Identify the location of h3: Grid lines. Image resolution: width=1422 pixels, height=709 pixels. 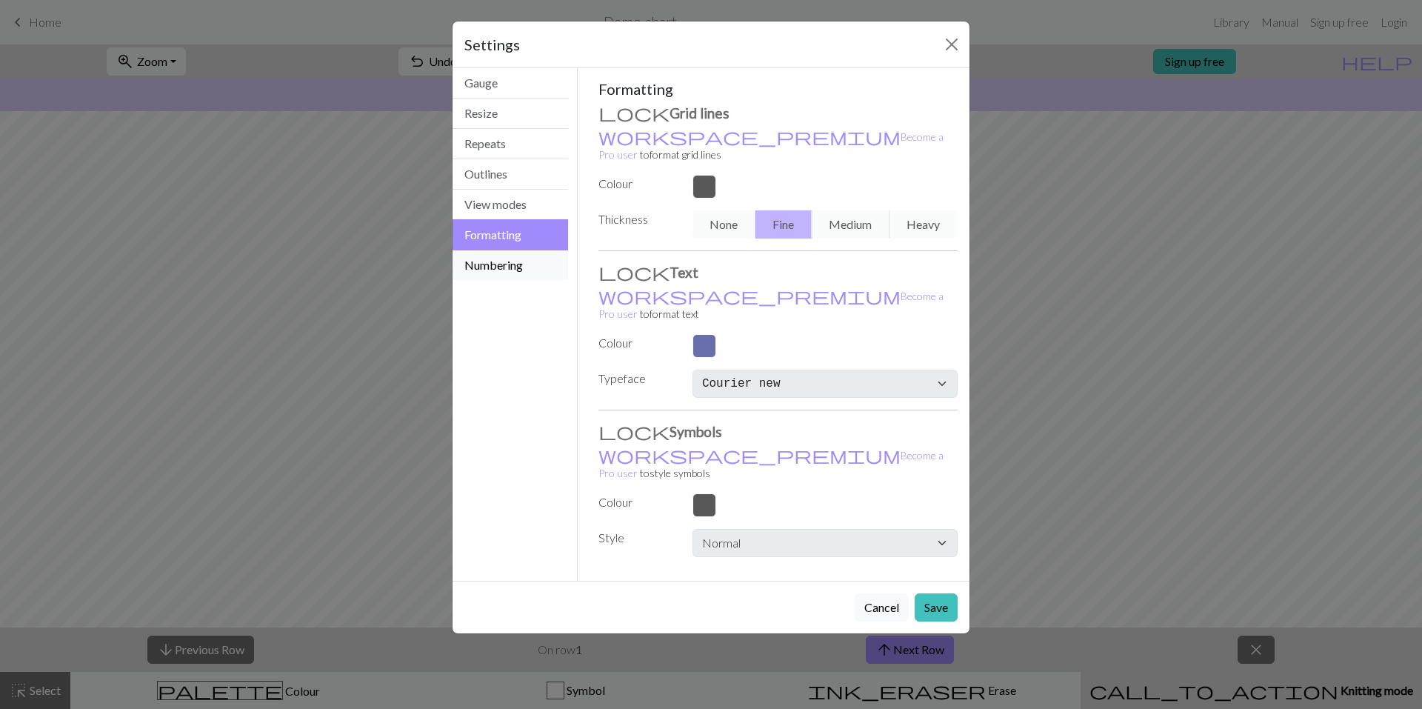
(779, 113).